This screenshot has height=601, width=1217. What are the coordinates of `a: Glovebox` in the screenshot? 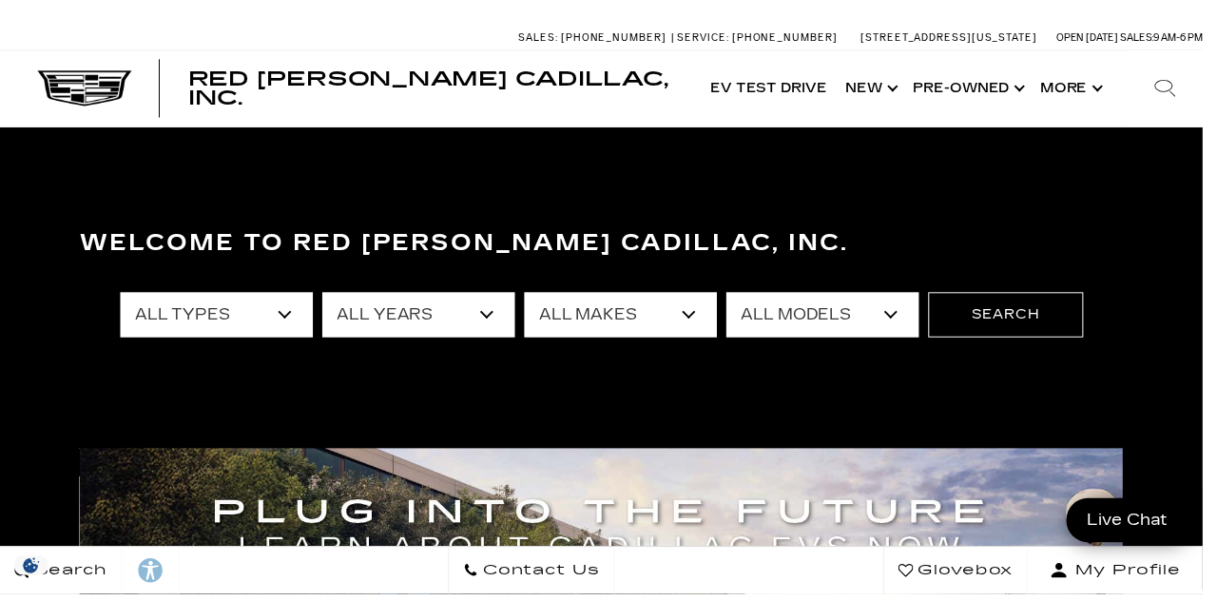 It's located at (967, 577).